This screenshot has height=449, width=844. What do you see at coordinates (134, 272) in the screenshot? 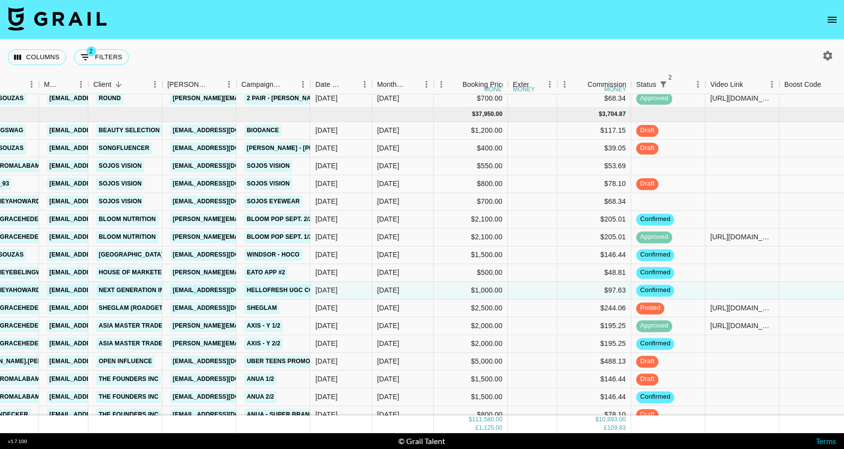
I see `a: House of Marketers` at bounding box center [134, 272].